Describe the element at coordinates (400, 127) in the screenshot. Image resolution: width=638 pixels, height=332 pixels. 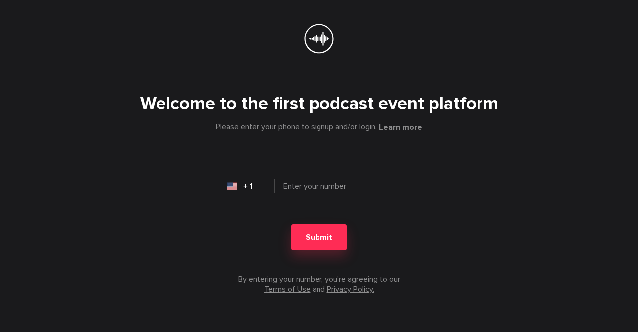
I see `button: Learn more` at that location.